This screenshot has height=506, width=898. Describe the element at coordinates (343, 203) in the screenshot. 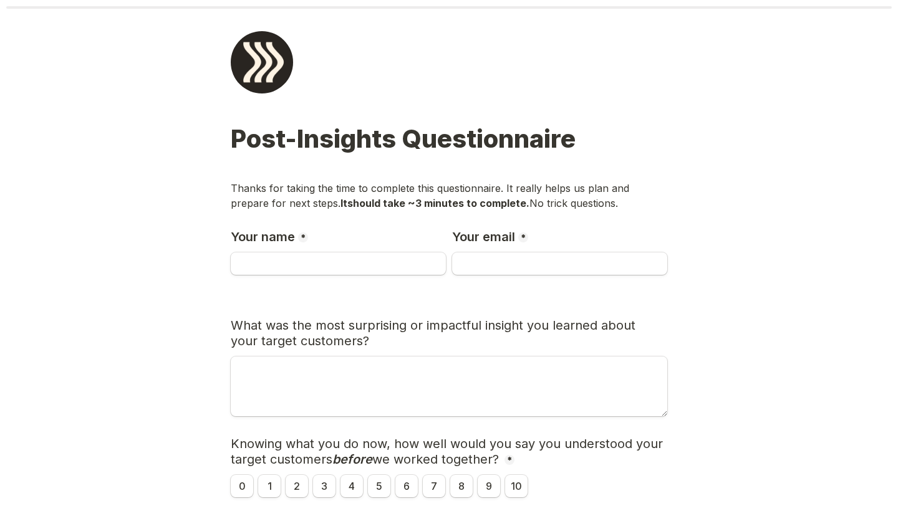

I see `span: It` at that location.